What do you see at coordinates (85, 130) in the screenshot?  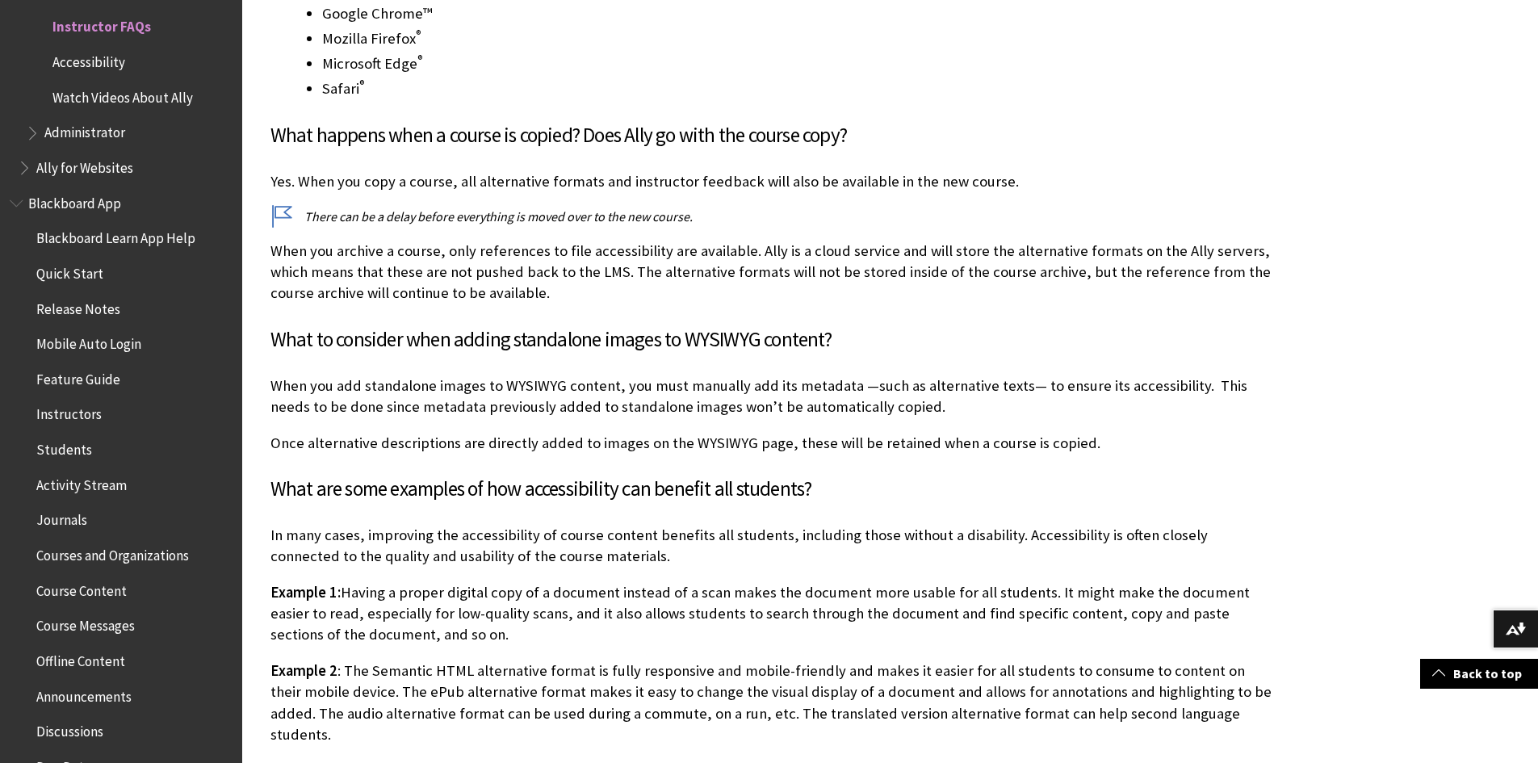 I see `span: Administrator` at bounding box center [85, 130].